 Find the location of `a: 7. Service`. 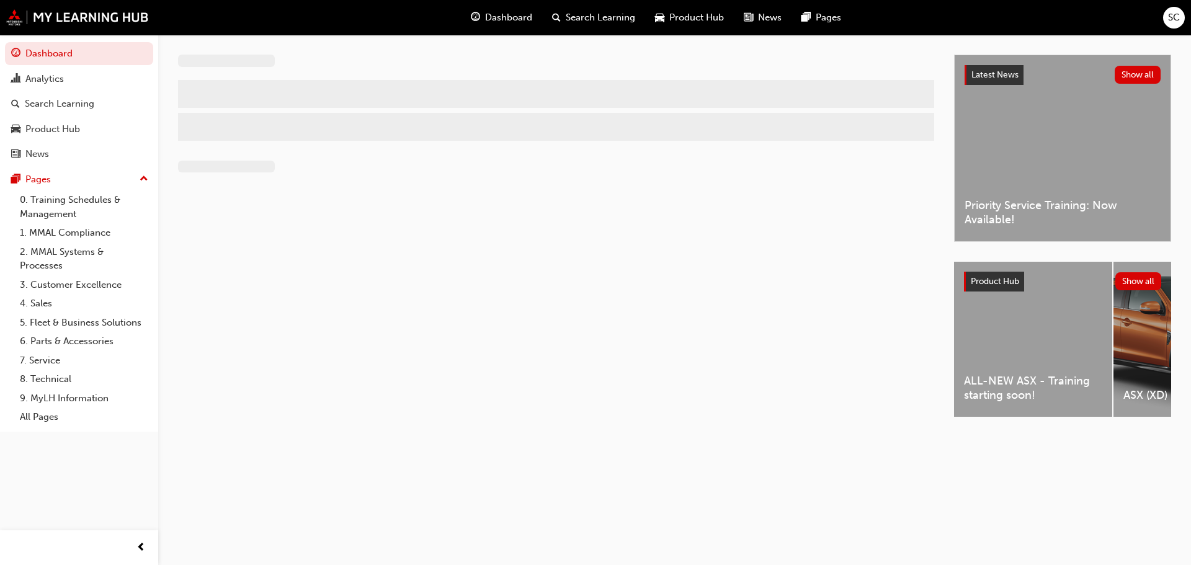

a: 7. Service is located at coordinates (84, 360).